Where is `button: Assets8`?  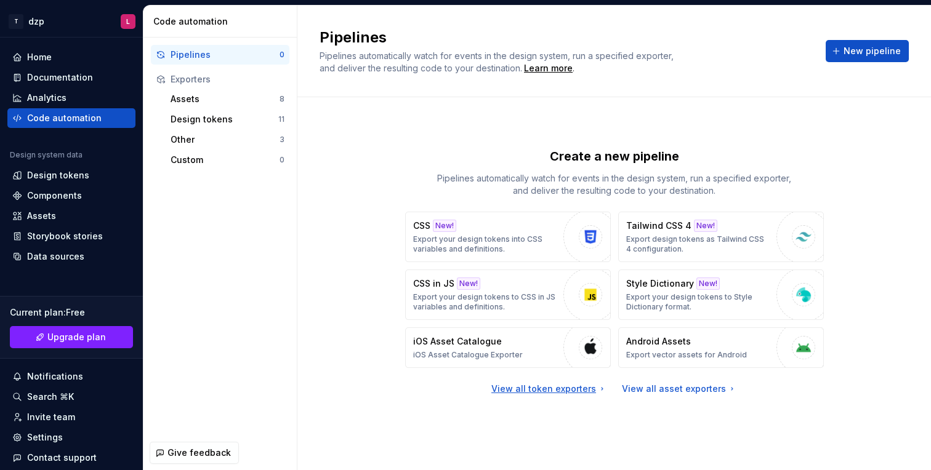 button: Assets8 is located at coordinates (227, 99).